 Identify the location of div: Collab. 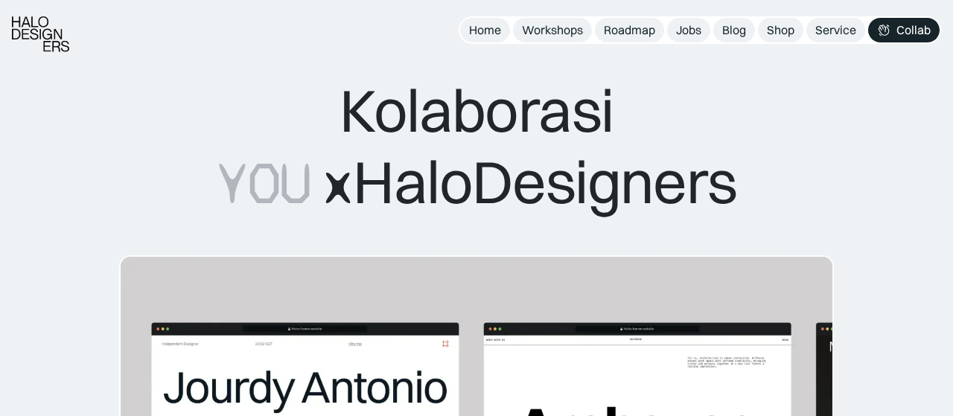
(914, 30).